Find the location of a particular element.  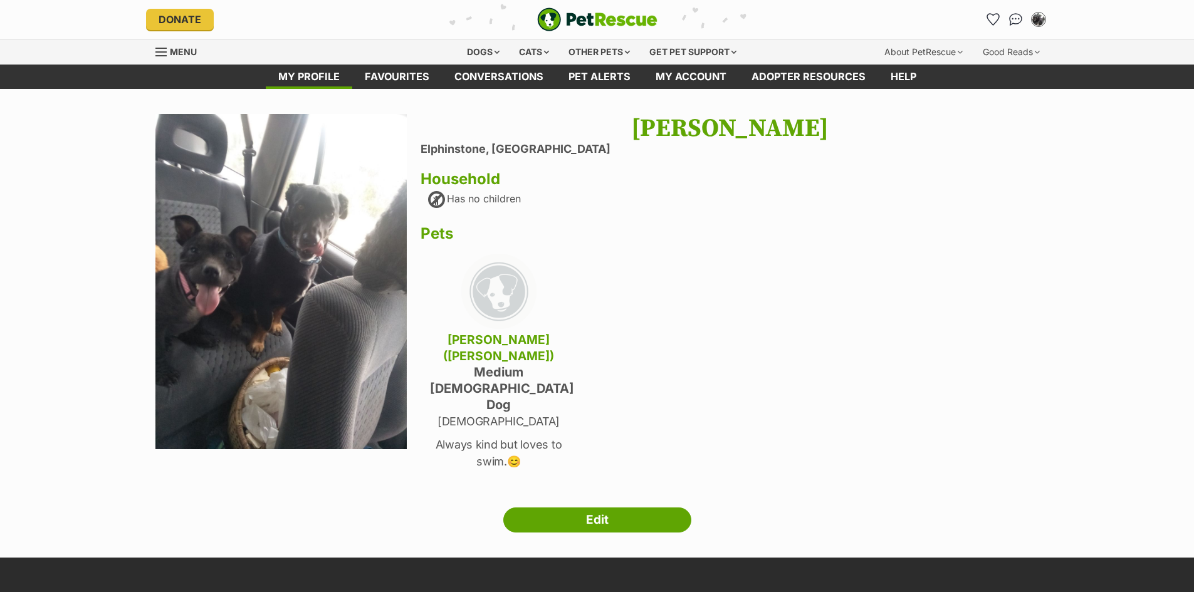

a: Donate is located at coordinates (180, 19).